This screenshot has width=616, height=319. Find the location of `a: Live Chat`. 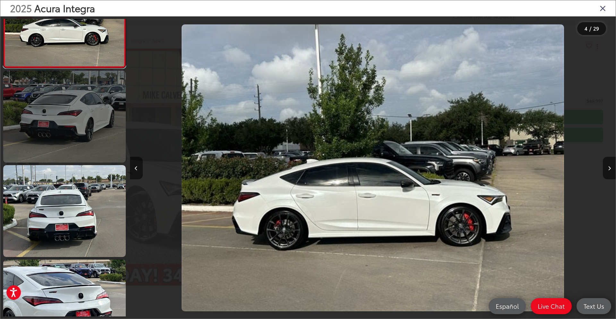

a: Live Chat is located at coordinates (552, 306).